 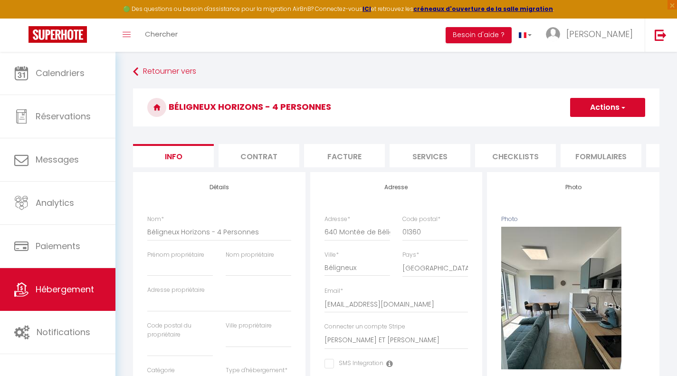 I want to click on li: Checklists, so click(x=516, y=155).